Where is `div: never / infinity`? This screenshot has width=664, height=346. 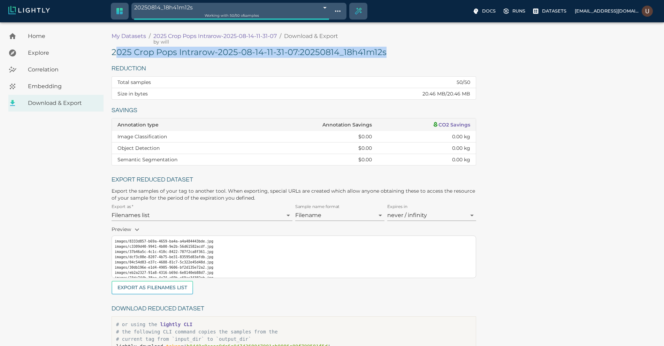 div: never / infinity is located at coordinates (432, 215).